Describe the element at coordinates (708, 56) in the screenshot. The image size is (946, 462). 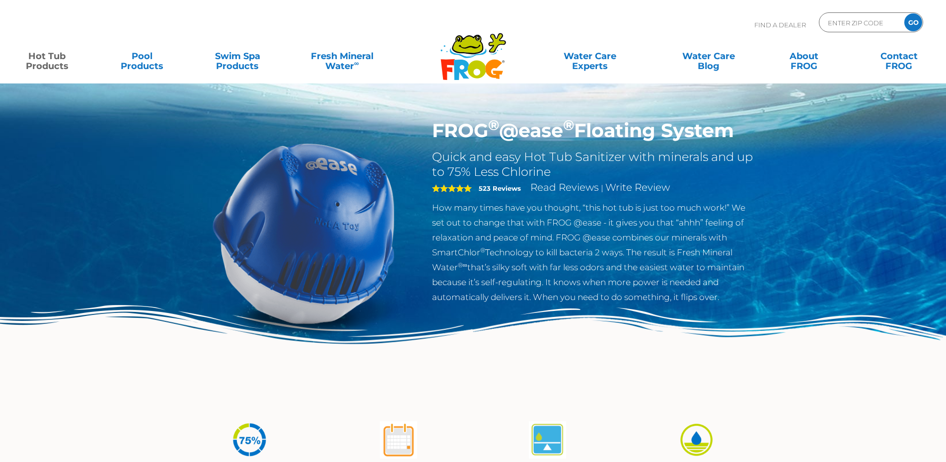
I see `a: Water CareBlog` at that location.